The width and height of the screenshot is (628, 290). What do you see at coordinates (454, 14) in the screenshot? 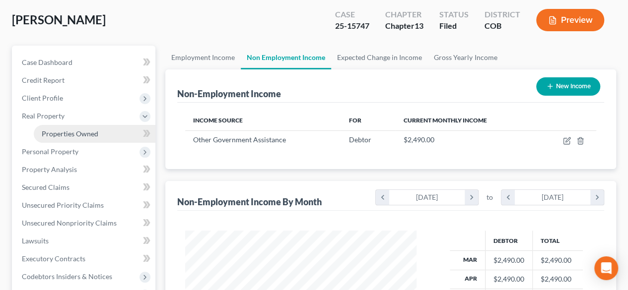
I see `div: Status` at bounding box center [454, 14].